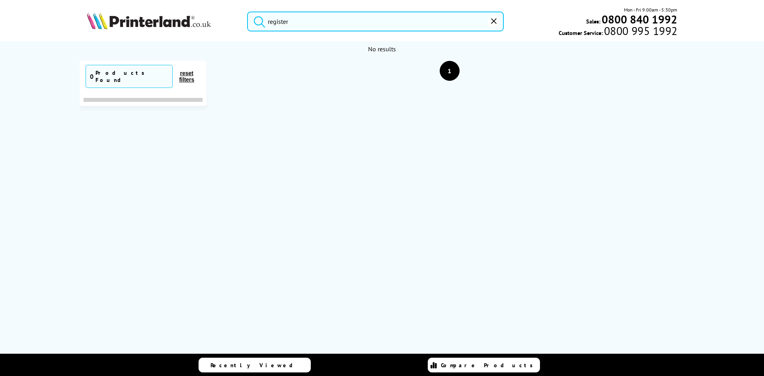 The image size is (764, 376). Describe the element at coordinates (92, 76) in the screenshot. I see `span: 0` at that location.